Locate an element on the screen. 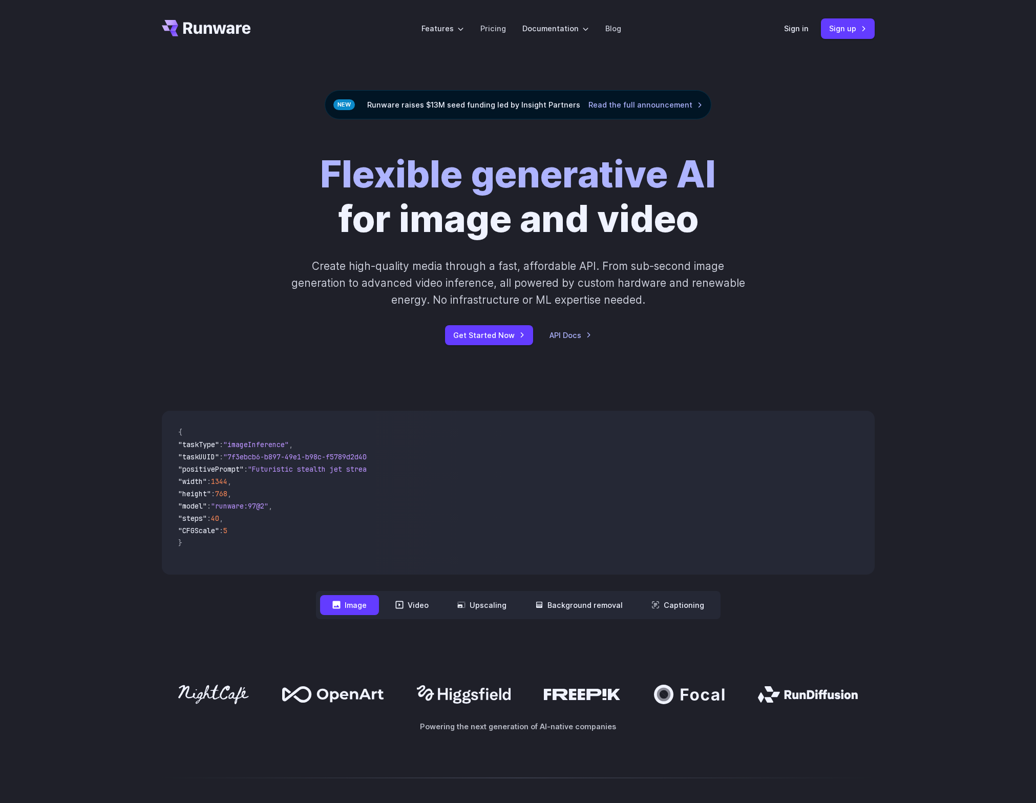  div: Runware raises $13M seed funding led by Insight Partners is located at coordinates (518, 104).